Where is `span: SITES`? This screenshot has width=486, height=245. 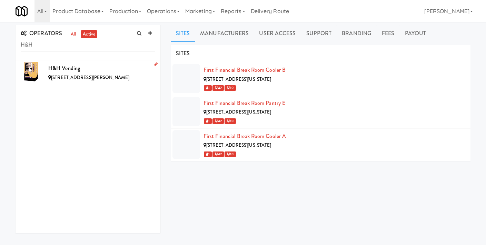
span: SITES is located at coordinates (183, 53).